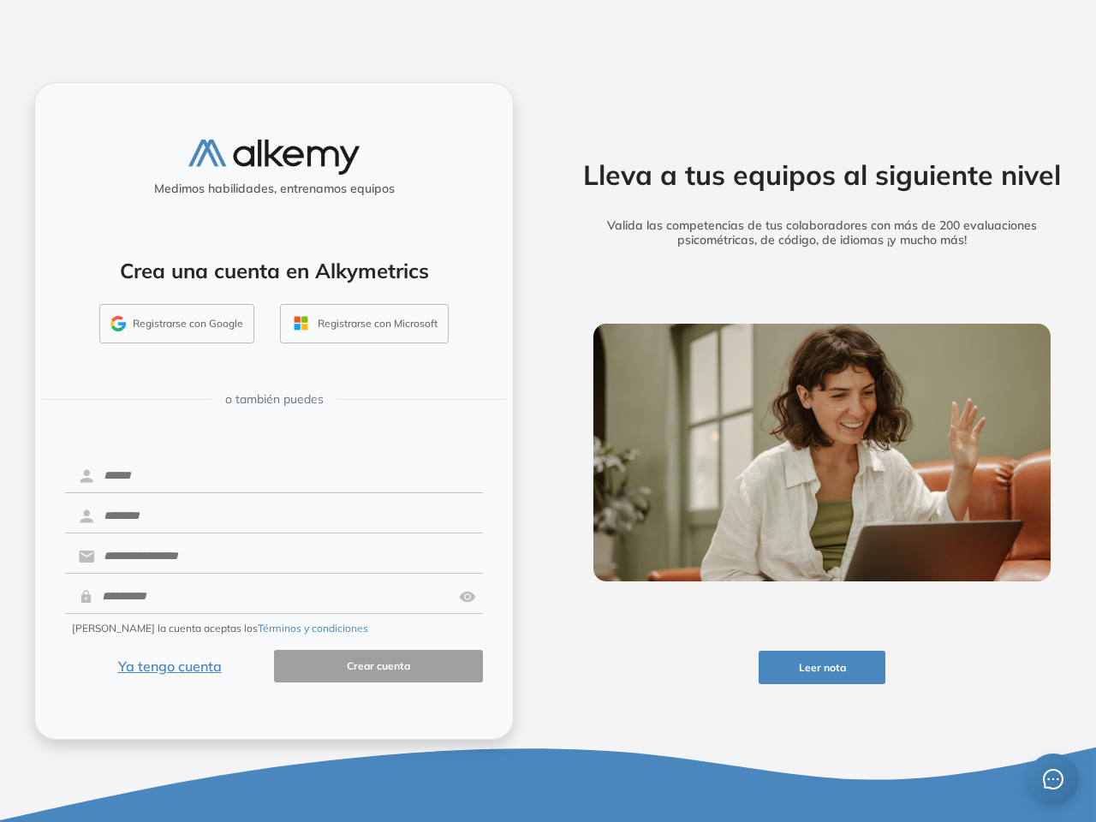  I want to click on span: message, so click(1053, 779).